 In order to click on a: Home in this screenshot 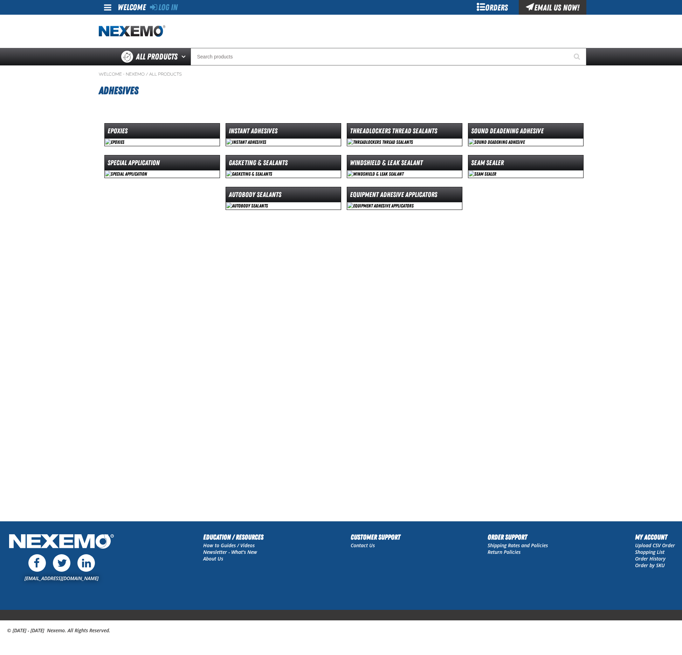, I will do `click(132, 31)`.